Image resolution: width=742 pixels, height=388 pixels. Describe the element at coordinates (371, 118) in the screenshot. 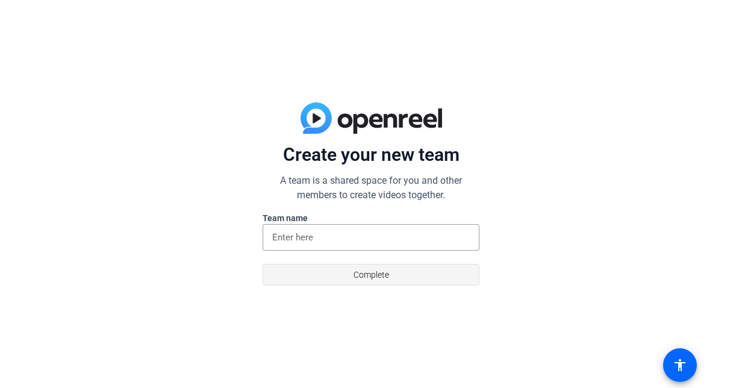

I see `img: blue-gradient.svg` at that location.